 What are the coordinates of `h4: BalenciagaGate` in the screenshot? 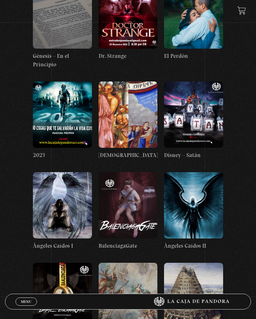 It's located at (128, 246).